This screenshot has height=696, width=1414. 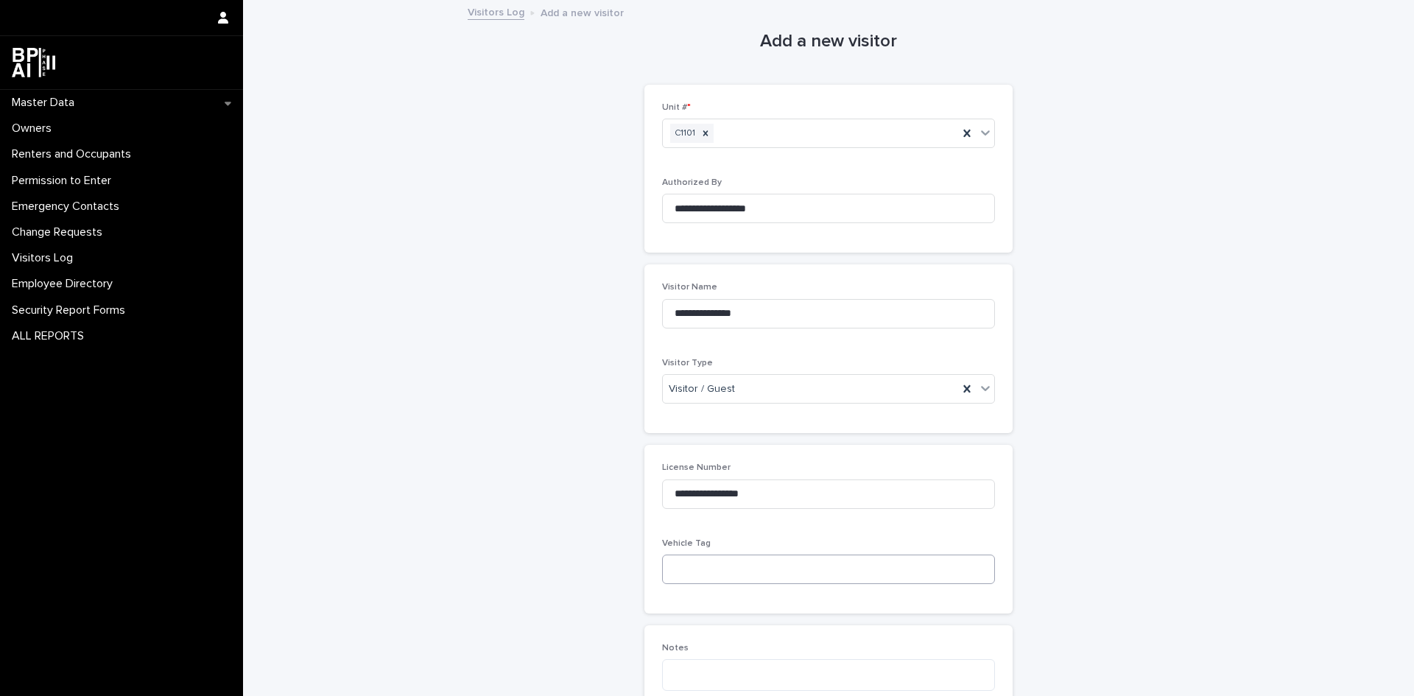 What do you see at coordinates (582, 12) in the screenshot?
I see `p: Add a new visitor` at bounding box center [582, 12].